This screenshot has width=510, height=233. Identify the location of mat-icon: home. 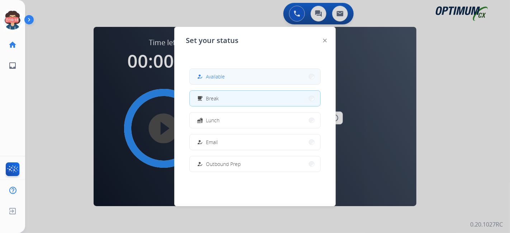
(13, 45).